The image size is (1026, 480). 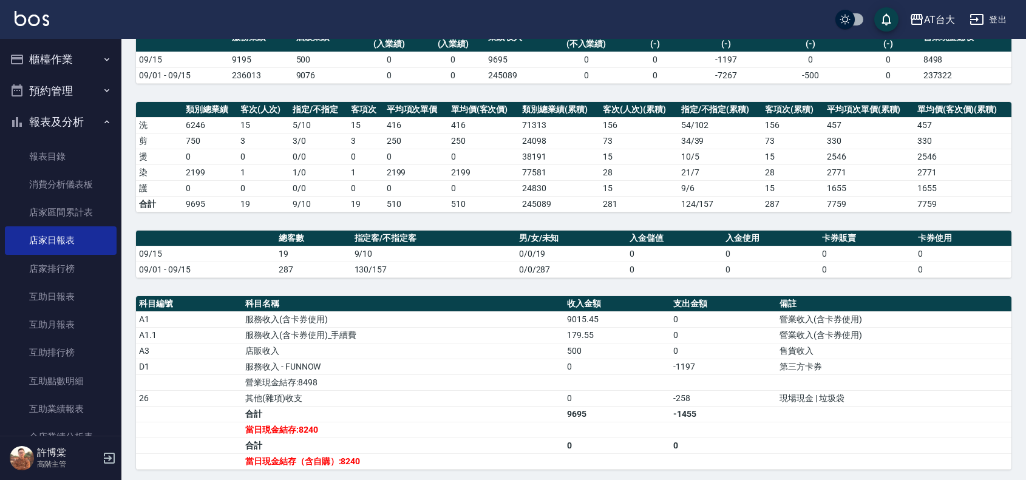 I want to click on td: 其他(雜項)收支, so click(x=403, y=398).